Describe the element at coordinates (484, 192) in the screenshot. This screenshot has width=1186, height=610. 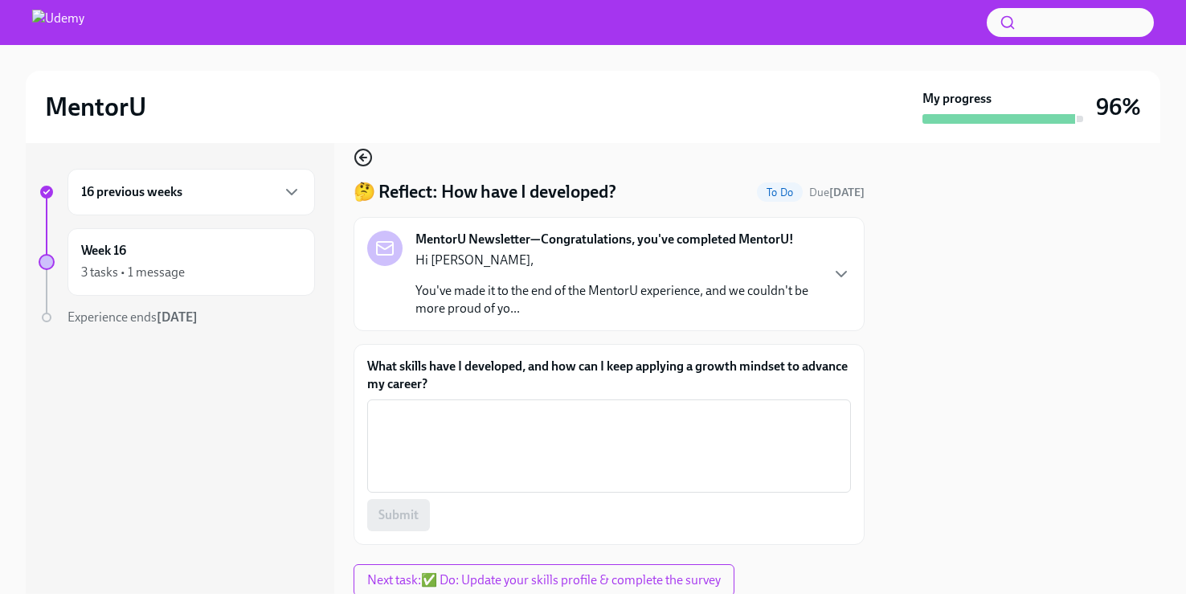
I see `h4: 🤔 Reflect: How have I developed?` at that location.